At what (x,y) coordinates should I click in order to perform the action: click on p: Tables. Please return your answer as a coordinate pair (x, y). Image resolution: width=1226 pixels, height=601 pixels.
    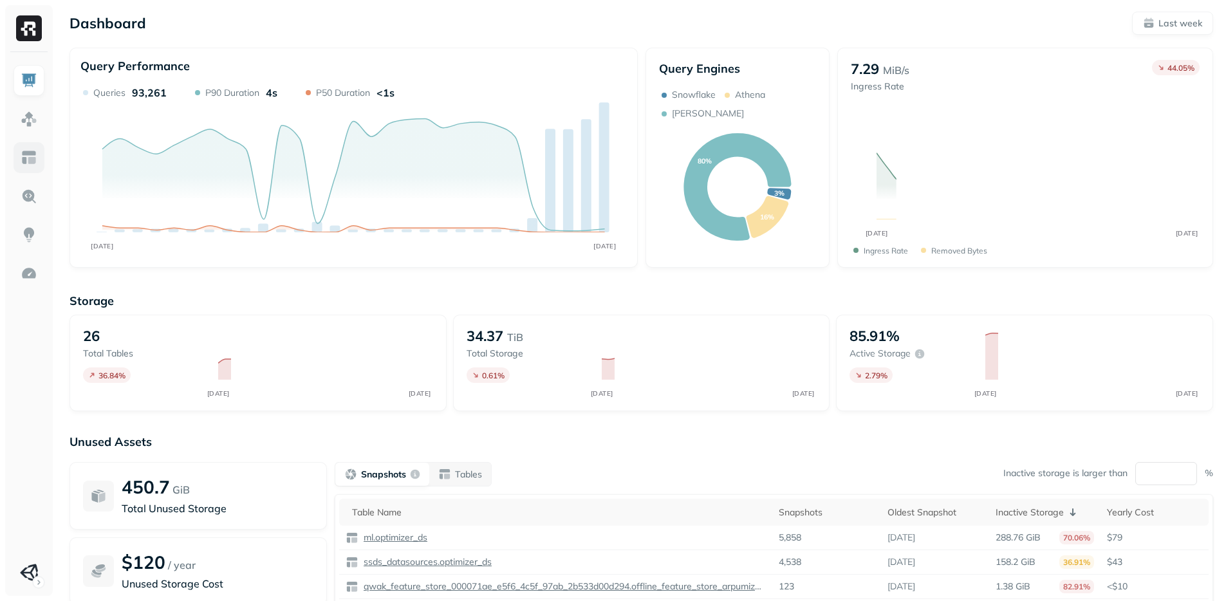
    Looking at the image, I should click on (469, 474).